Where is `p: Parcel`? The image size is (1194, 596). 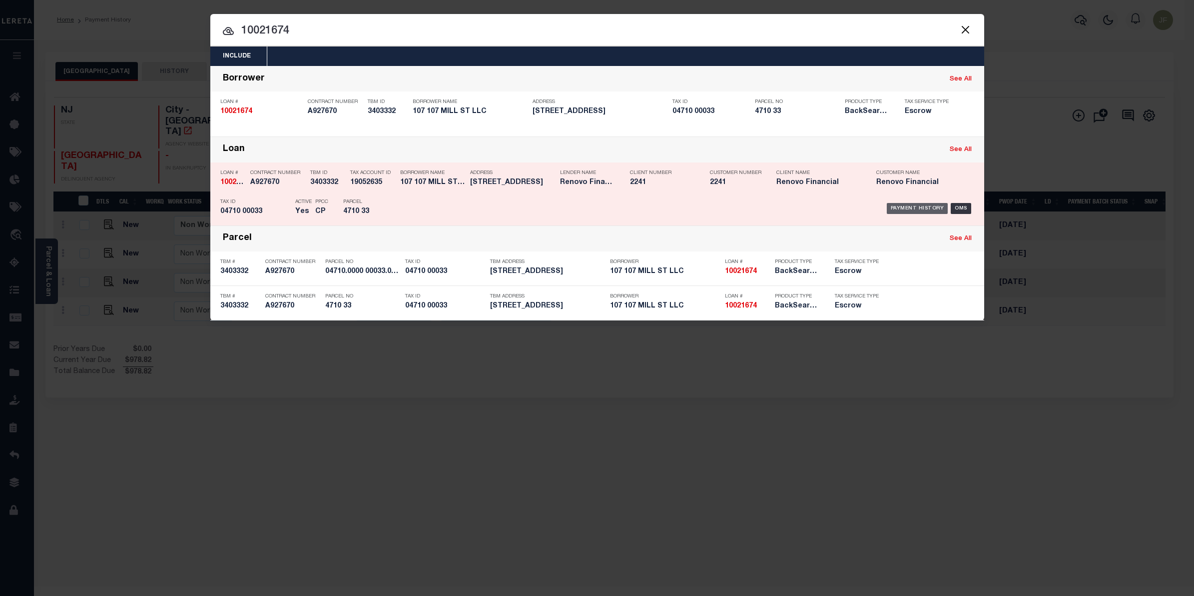
p: Parcel is located at coordinates (366, 202).